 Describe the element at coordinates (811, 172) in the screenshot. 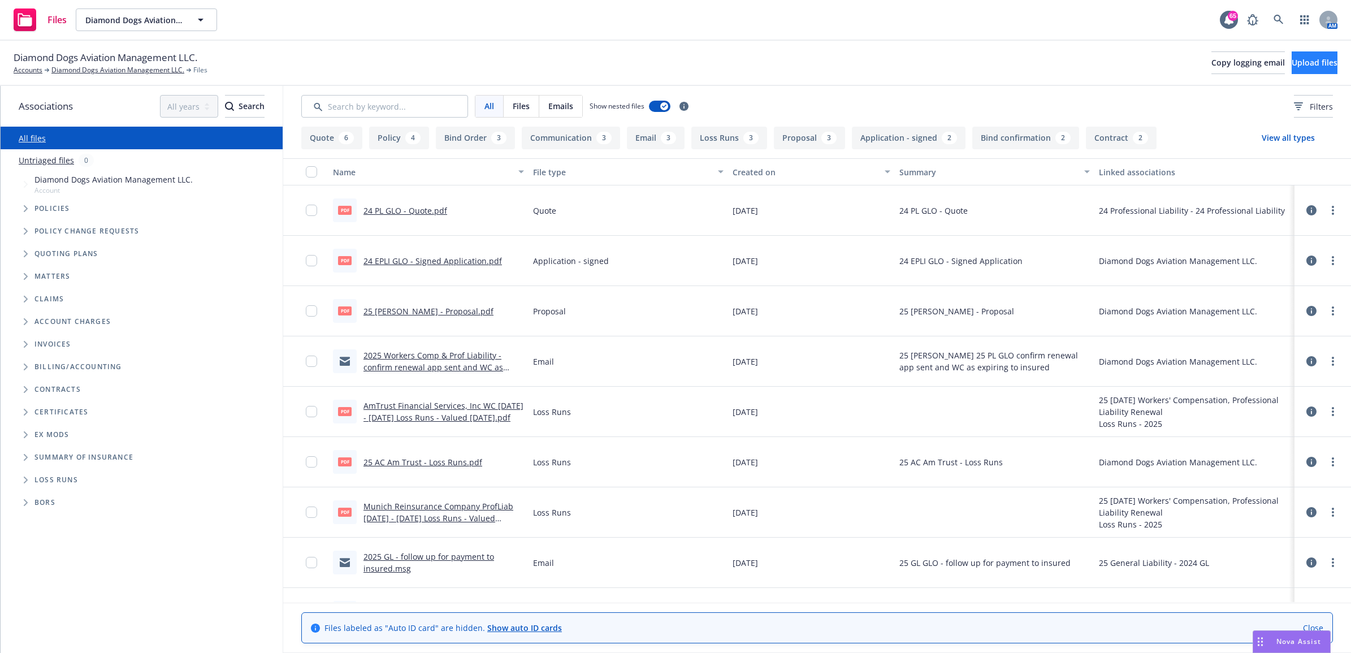

I see `button: Created on` at that location.